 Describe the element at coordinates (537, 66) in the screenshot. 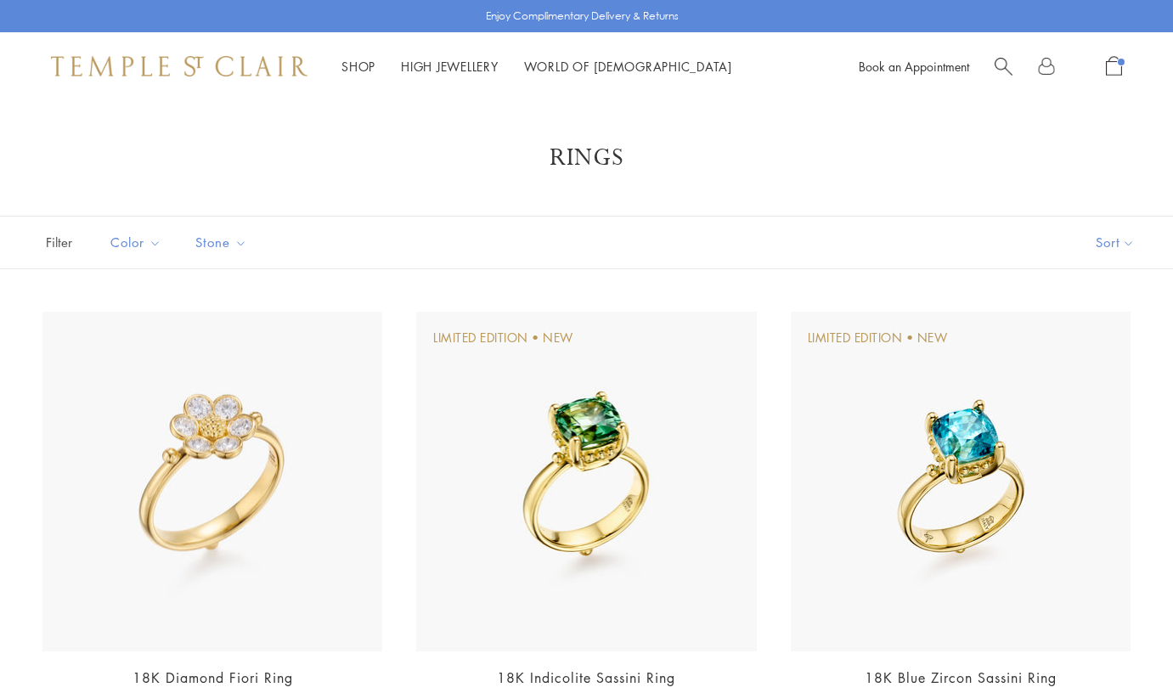

I see `nav: Main navigation` at that location.